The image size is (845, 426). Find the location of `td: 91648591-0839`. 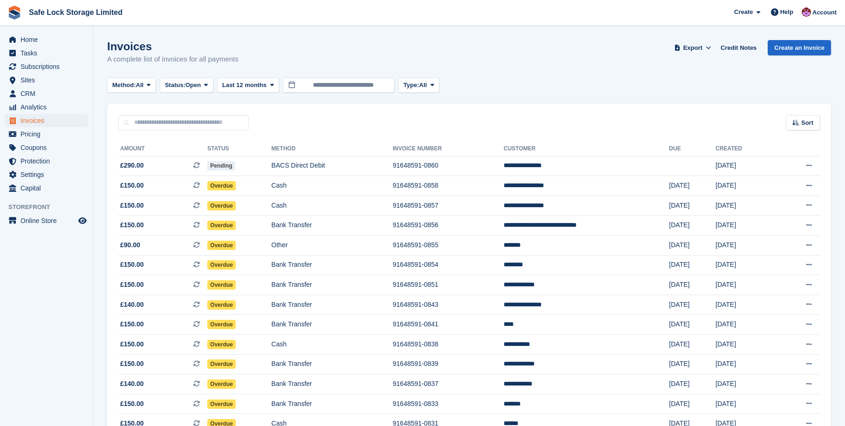

td: 91648591-0839 is located at coordinates (448, 364).